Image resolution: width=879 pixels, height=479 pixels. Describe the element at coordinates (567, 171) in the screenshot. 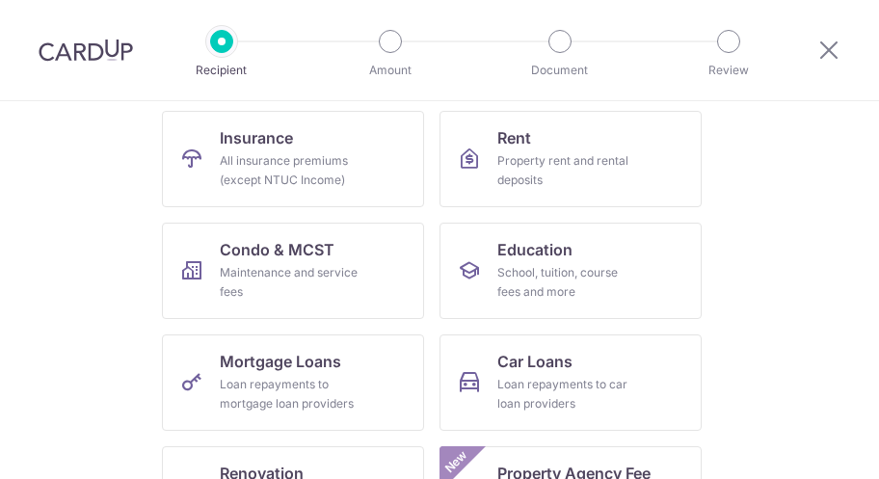

I see `div: Property rent and rental deposits` at that location.